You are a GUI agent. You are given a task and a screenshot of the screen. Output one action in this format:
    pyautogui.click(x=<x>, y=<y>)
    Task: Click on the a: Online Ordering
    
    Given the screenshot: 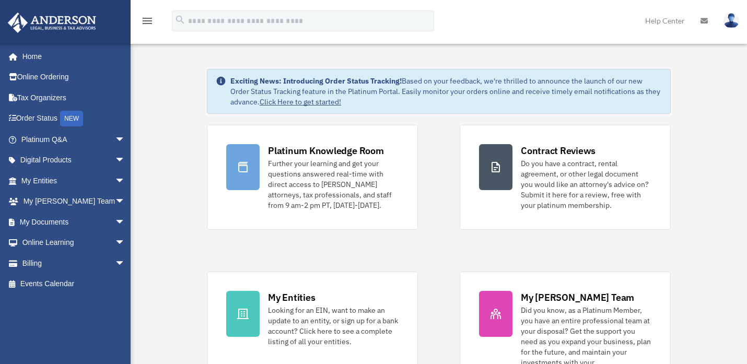 What is the action you would take?
    pyautogui.click(x=74, y=77)
    